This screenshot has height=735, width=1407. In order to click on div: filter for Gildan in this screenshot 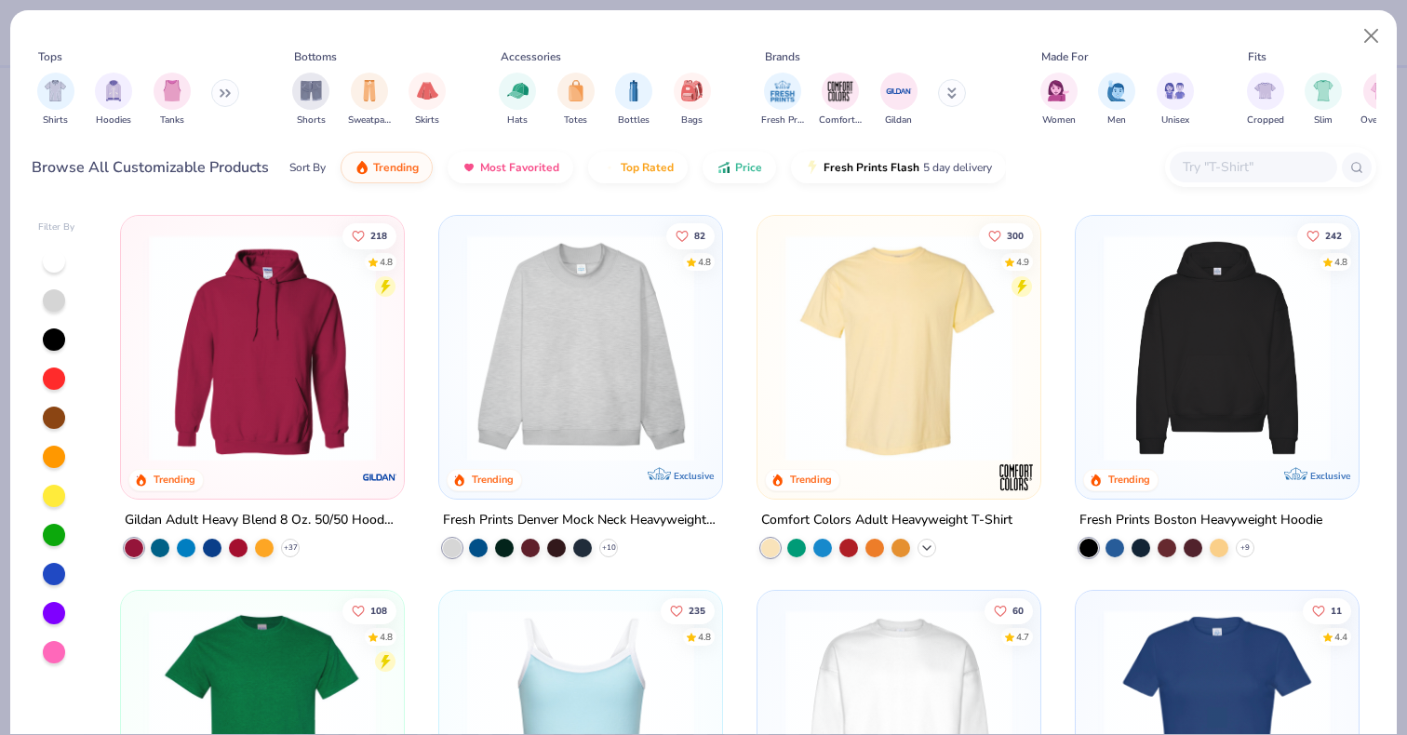, I will do `click(899, 100)`.